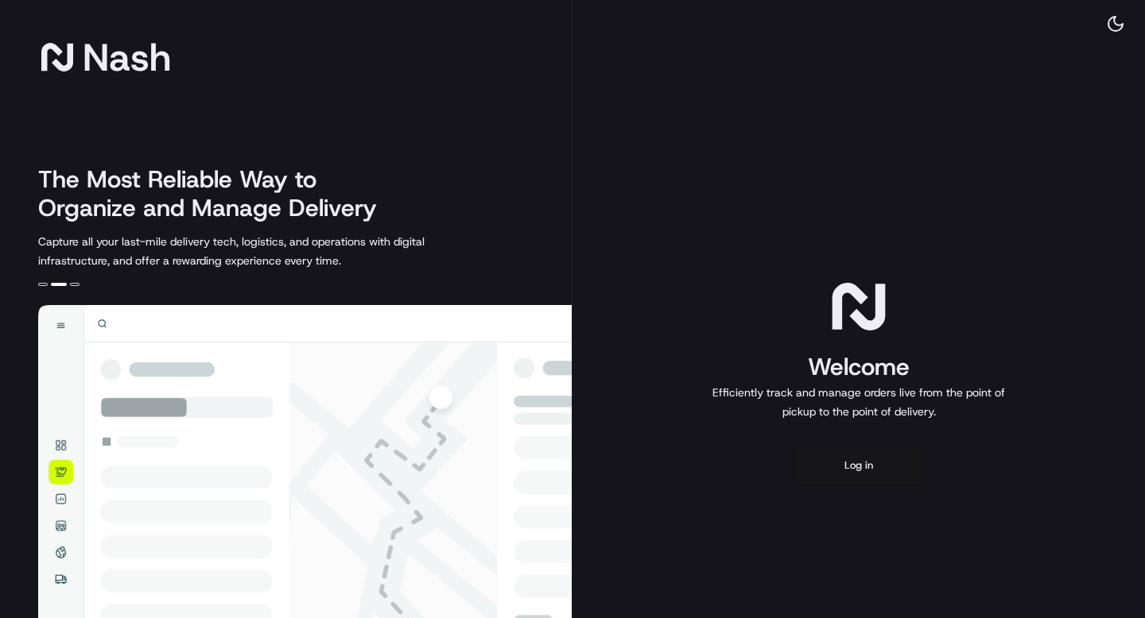  I want to click on p: Capture all your last-mile delivery tech, logistics, and operations with digital infrastructure, ..., so click(267, 251).